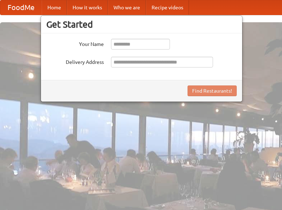 This screenshot has height=210, width=282. What do you see at coordinates (75, 43) in the screenshot?
I see `label: Your Name` at bounding box center [75, 43].